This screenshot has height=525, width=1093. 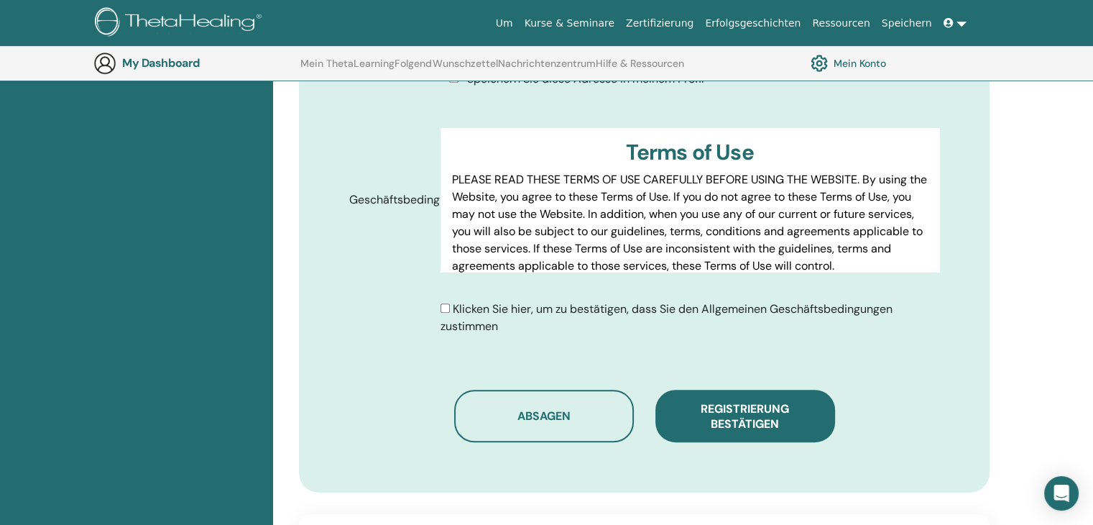 I want to click on span: Klicken Sie hier, um zu bestätigen, dass Sie den Allgemeinen Geschäftsbedingungen zustimmen, so click(x=666, y=317).